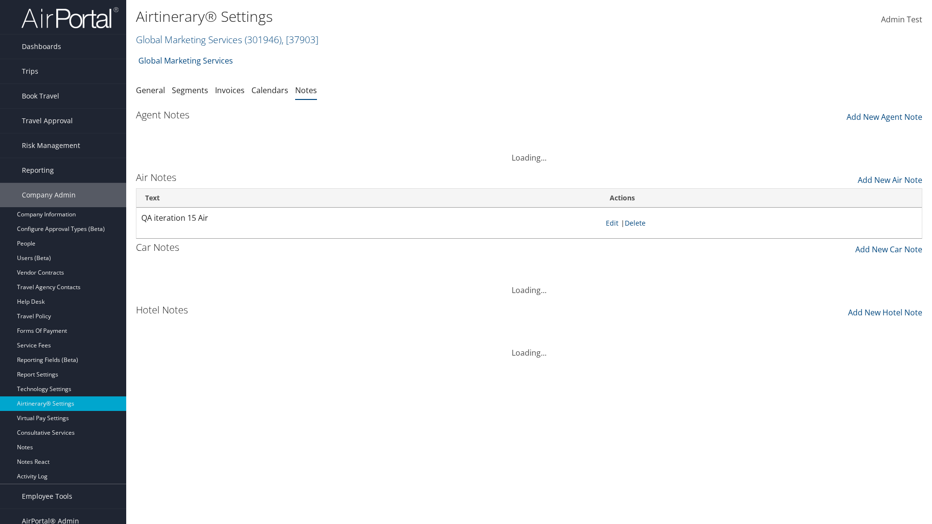 The image size is (932, 524). What do you see at coordinates (230, 90) in the screenshot?
I see `a: Invoices` at bounding box center [230, 90].